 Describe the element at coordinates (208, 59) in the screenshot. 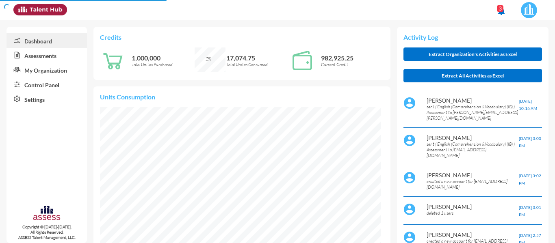

I see `span: 2%` at that location.